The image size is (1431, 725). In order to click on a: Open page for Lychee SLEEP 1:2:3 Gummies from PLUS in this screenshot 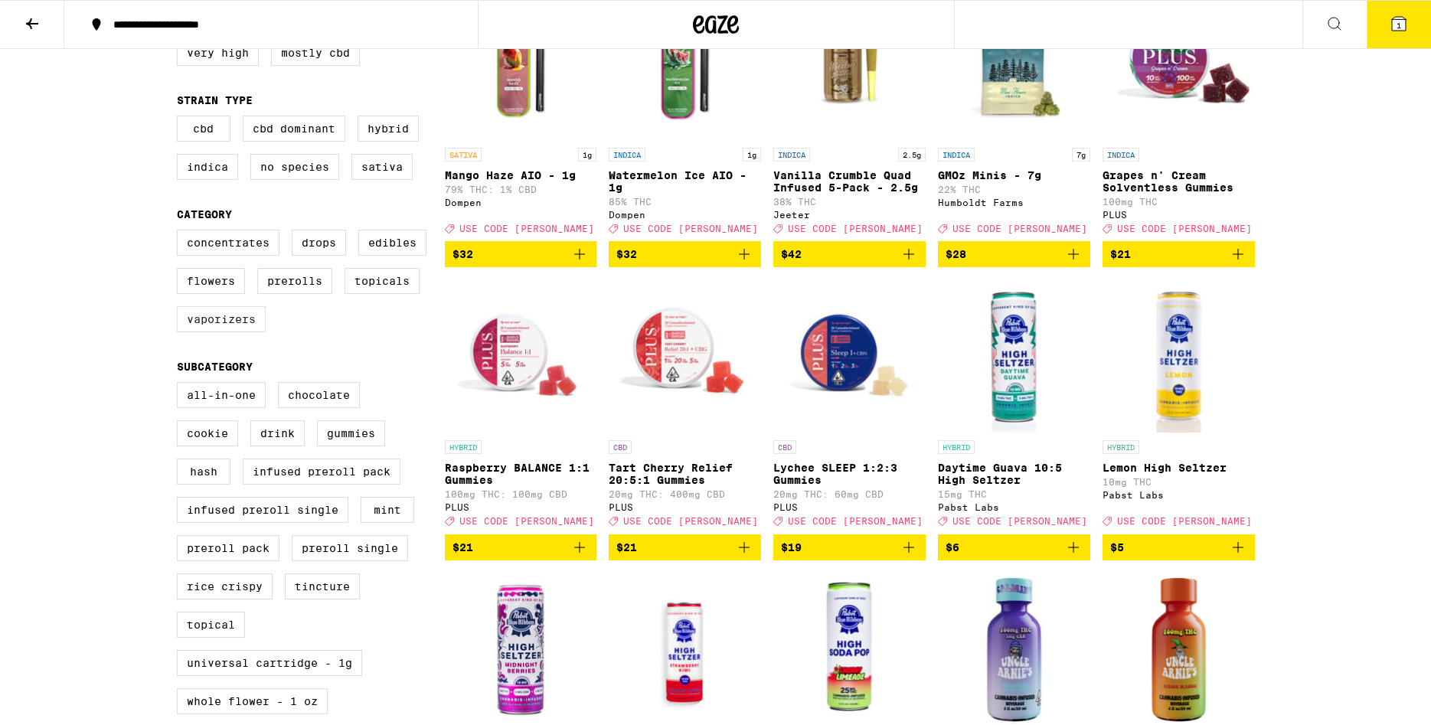, I will do `click(849, 406)`.